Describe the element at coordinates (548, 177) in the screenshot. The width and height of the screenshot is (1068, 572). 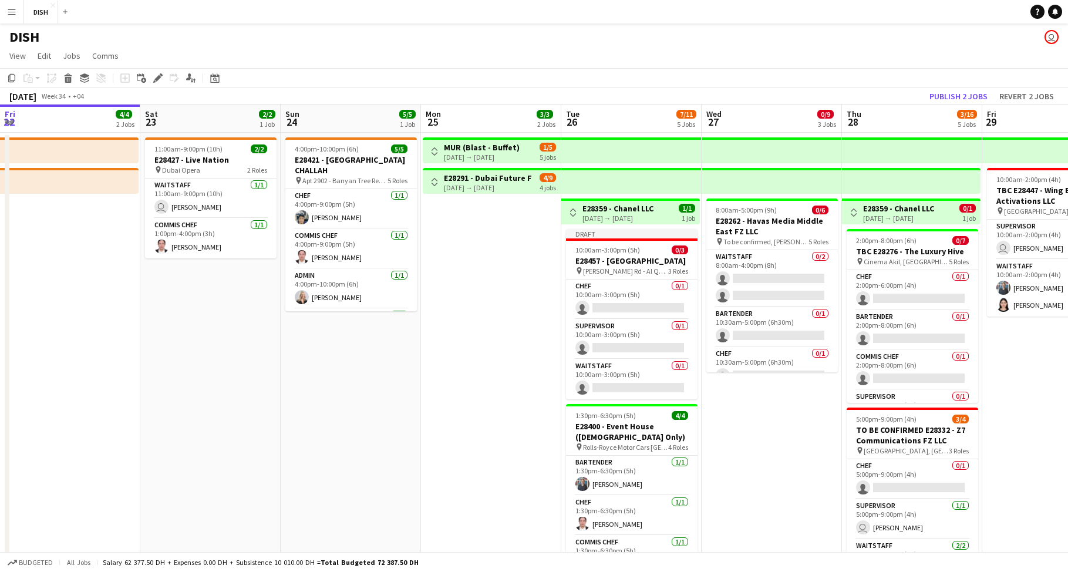
I see `span: 4/9` at that location.